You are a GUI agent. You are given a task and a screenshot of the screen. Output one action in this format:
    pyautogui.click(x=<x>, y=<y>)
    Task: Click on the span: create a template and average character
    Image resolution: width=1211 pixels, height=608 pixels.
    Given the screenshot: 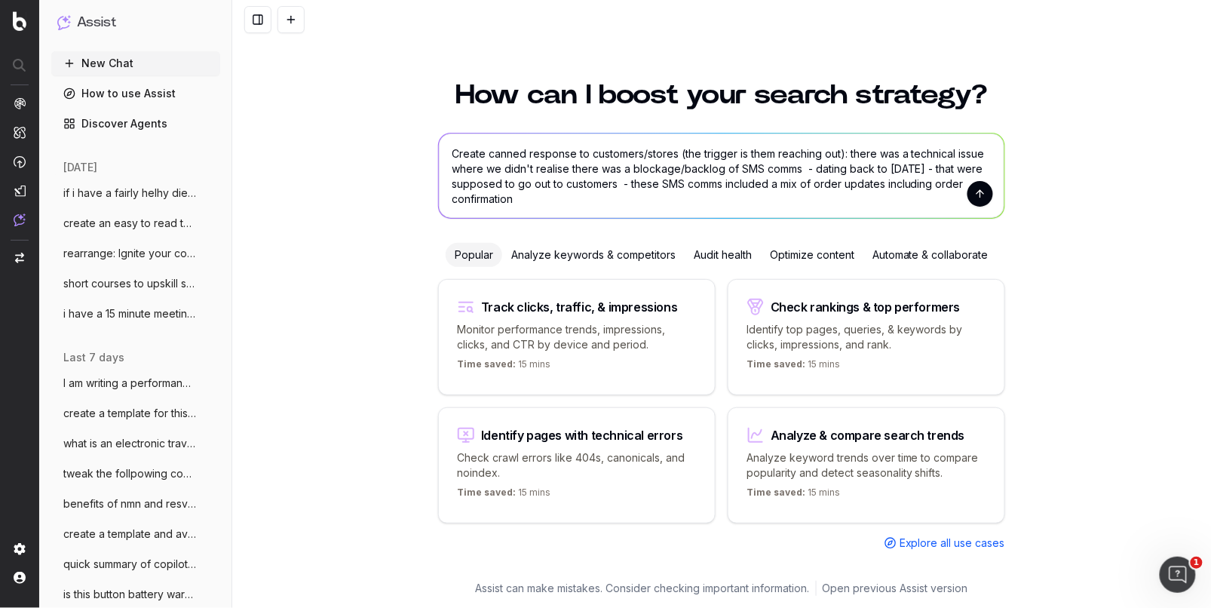 What is the action you would take?
    pyautogui.click(x=130, y=534)
    